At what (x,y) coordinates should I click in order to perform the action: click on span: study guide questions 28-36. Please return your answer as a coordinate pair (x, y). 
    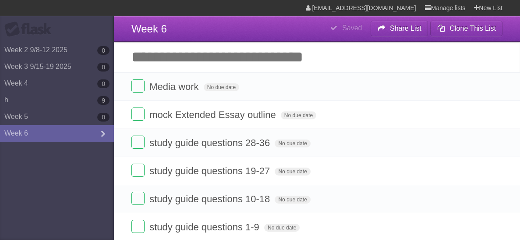
    Looking at the image, I should click on (211, 142).